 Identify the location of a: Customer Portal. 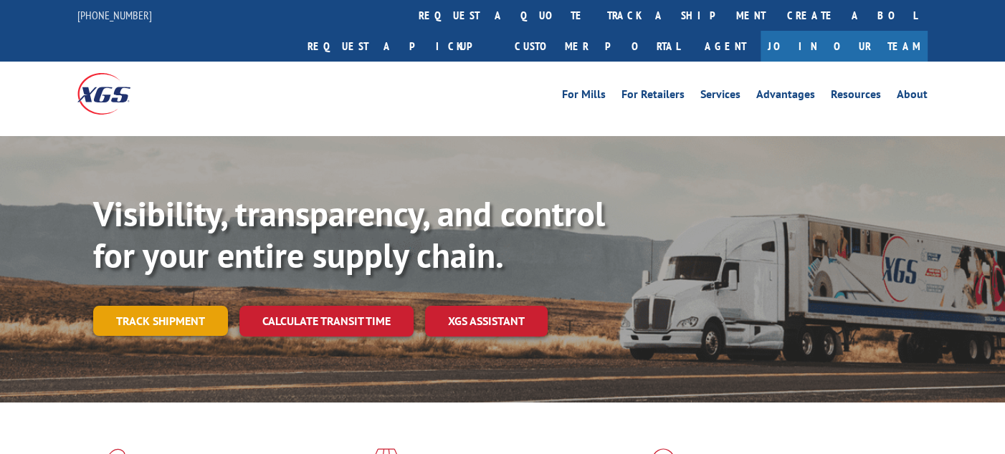
(597, 46).